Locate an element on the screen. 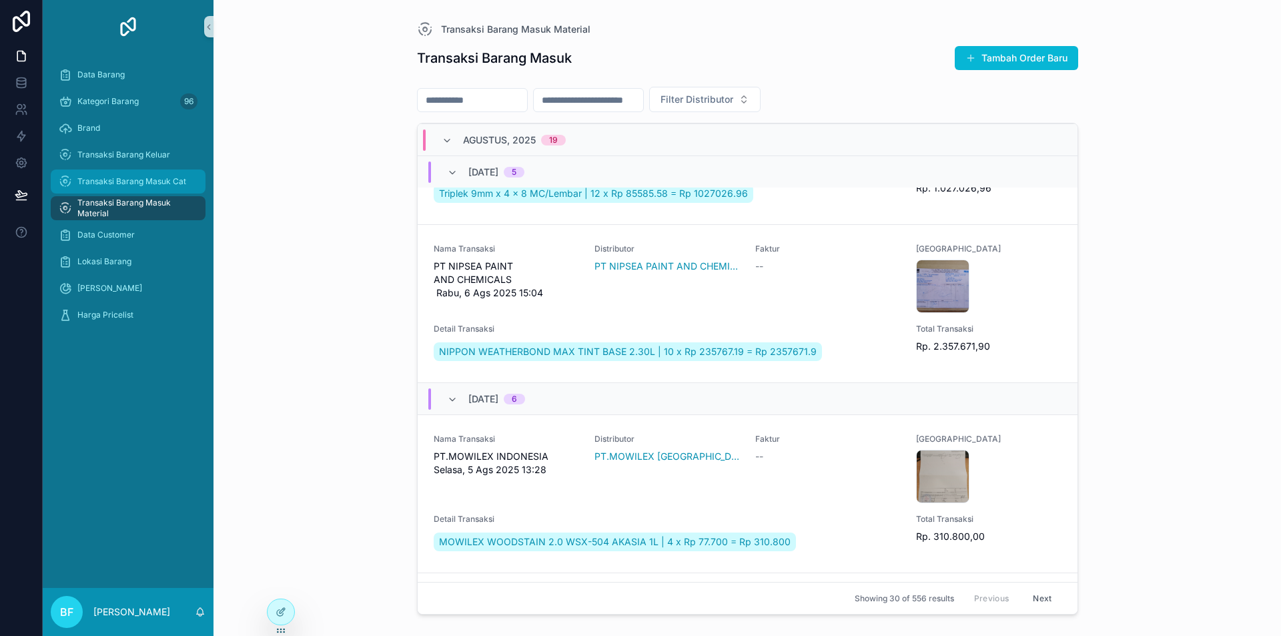 The image size is (1281, 636). a: Data Customer is located at coordinates (128, 235).